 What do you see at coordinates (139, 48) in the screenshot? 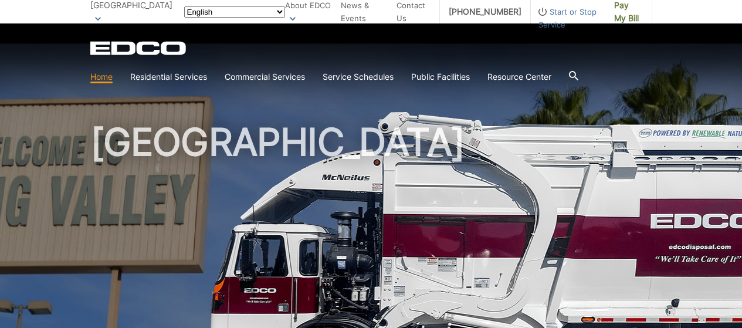
I see `a: EDCD logo. Return to the homepage.` at bounding box center [139, 48].